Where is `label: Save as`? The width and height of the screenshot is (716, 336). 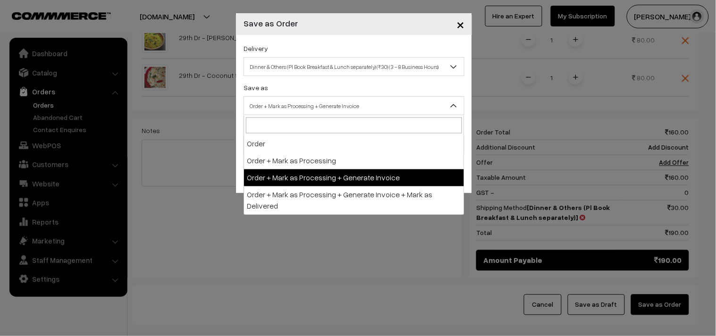
label: Save as is located at coordinates (256, 87).